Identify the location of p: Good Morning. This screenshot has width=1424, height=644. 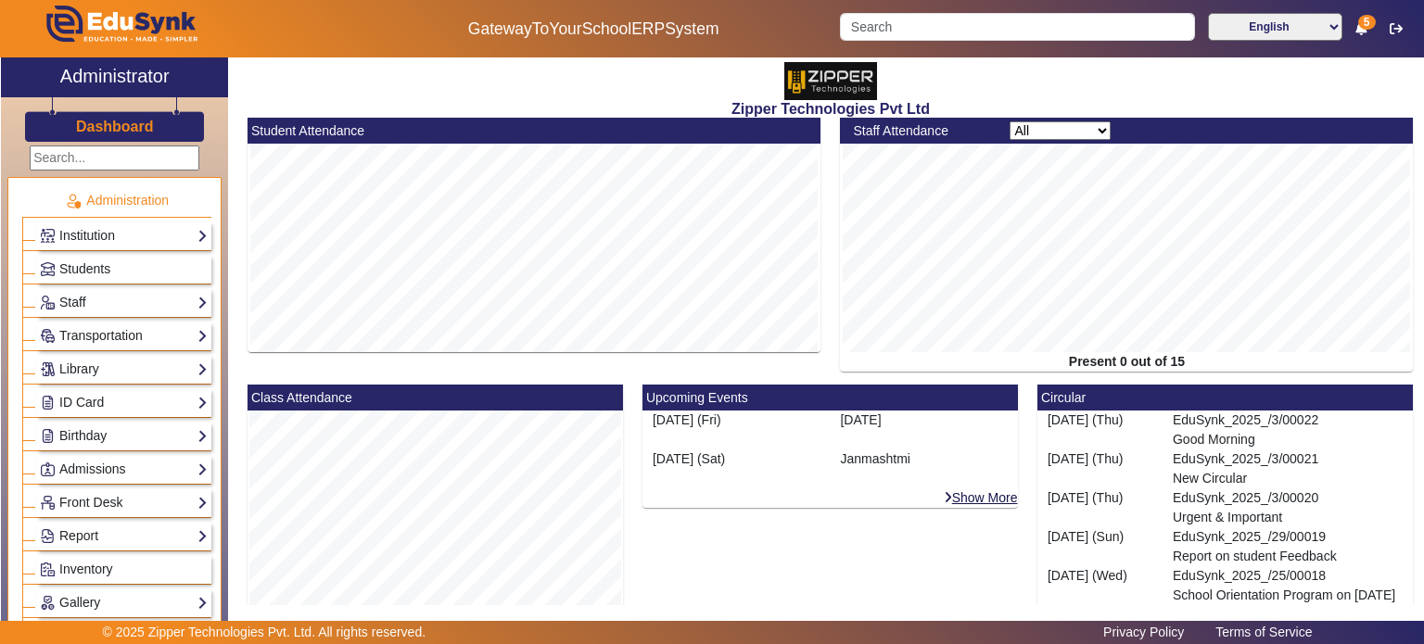
(1288, 439).